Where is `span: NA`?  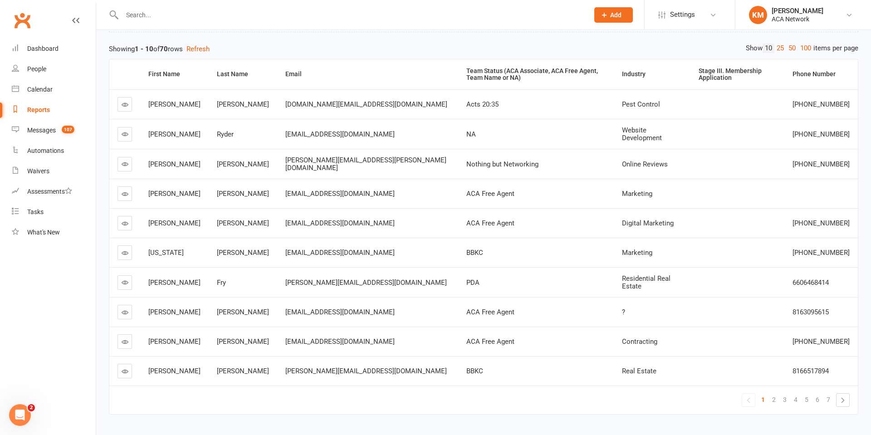 span: NA is located at coordinates (471, 134).